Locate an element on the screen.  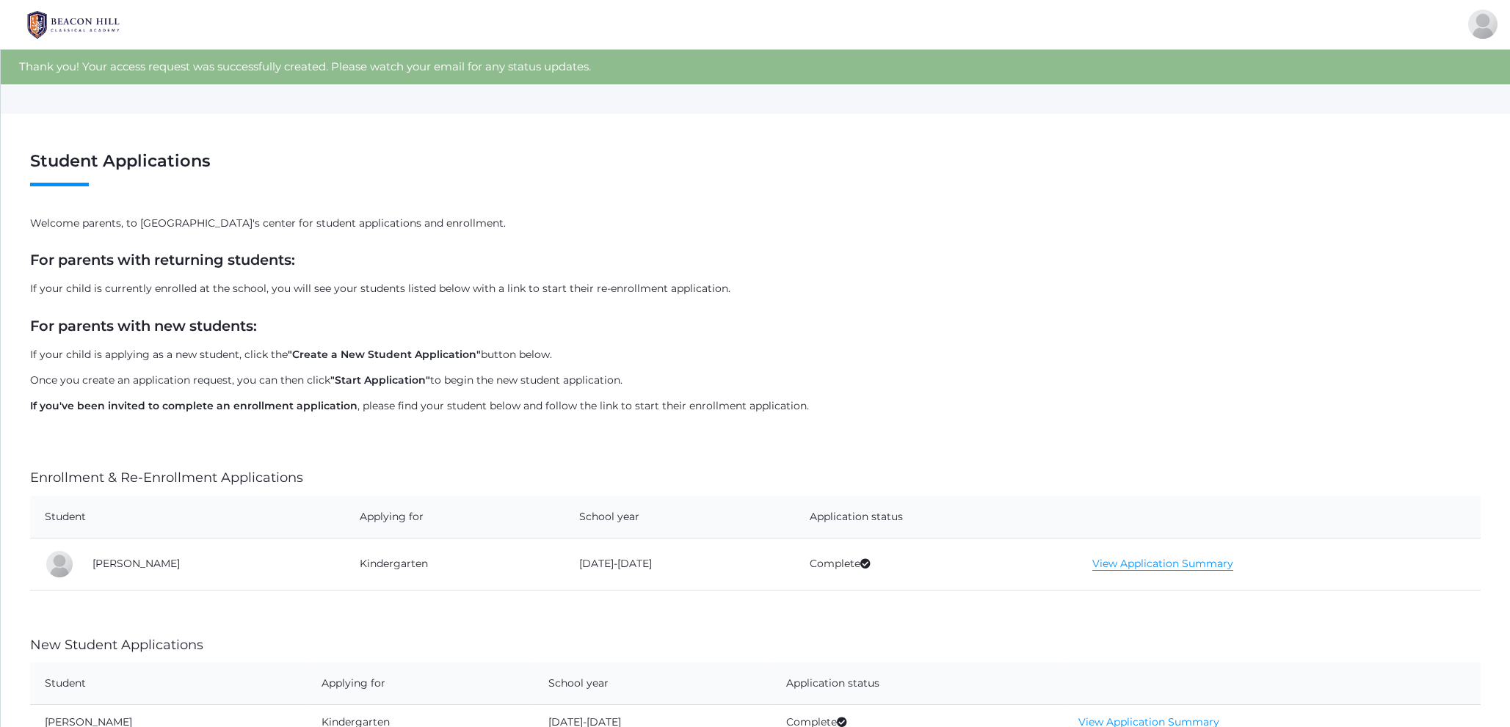
p: If your child is applying as a new student, click the button below. is located at coordinates (755, 355).